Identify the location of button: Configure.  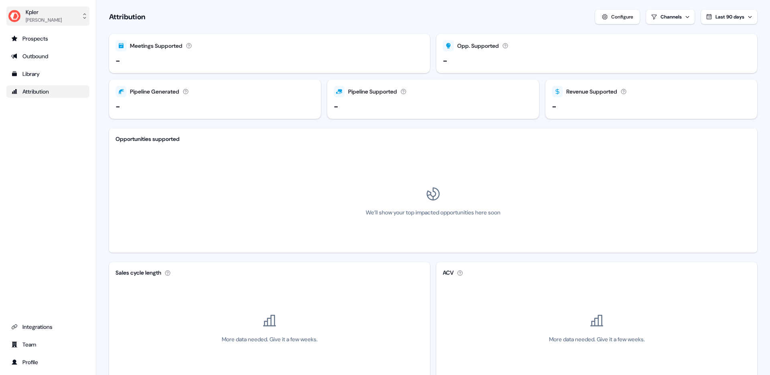
(617, 17).